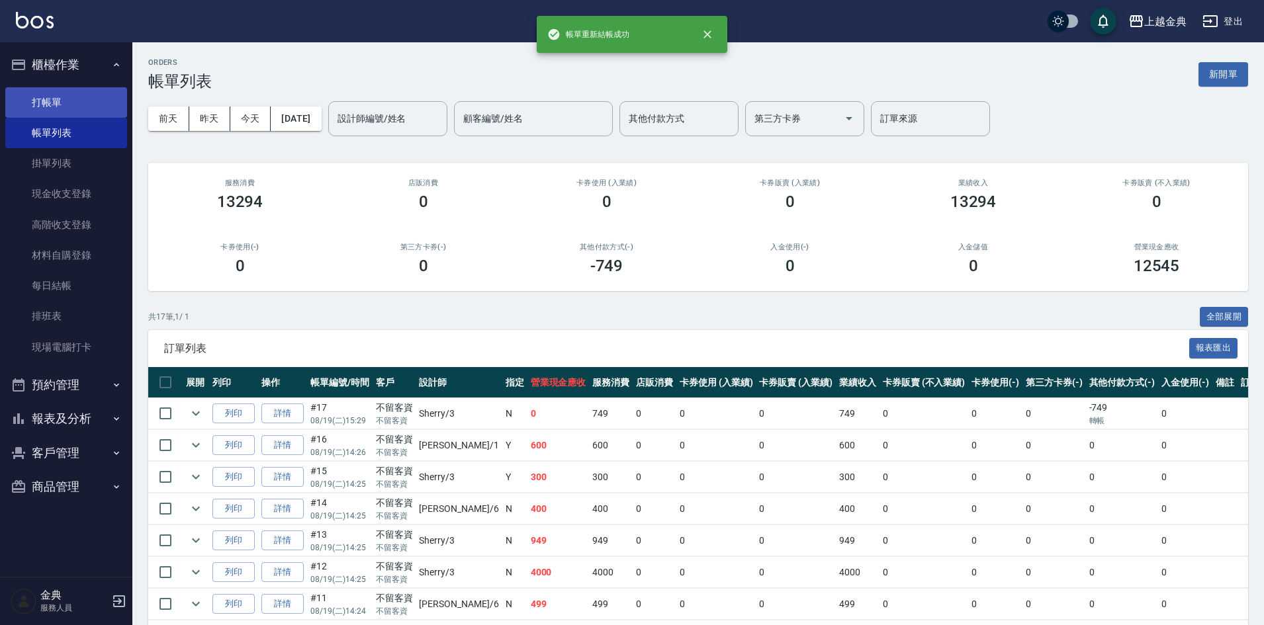 This screenshot has width=1264, height=625. Describe the element at coordinates (66, 419) in the screenshot. I see `button: 報表及分析` at that location.